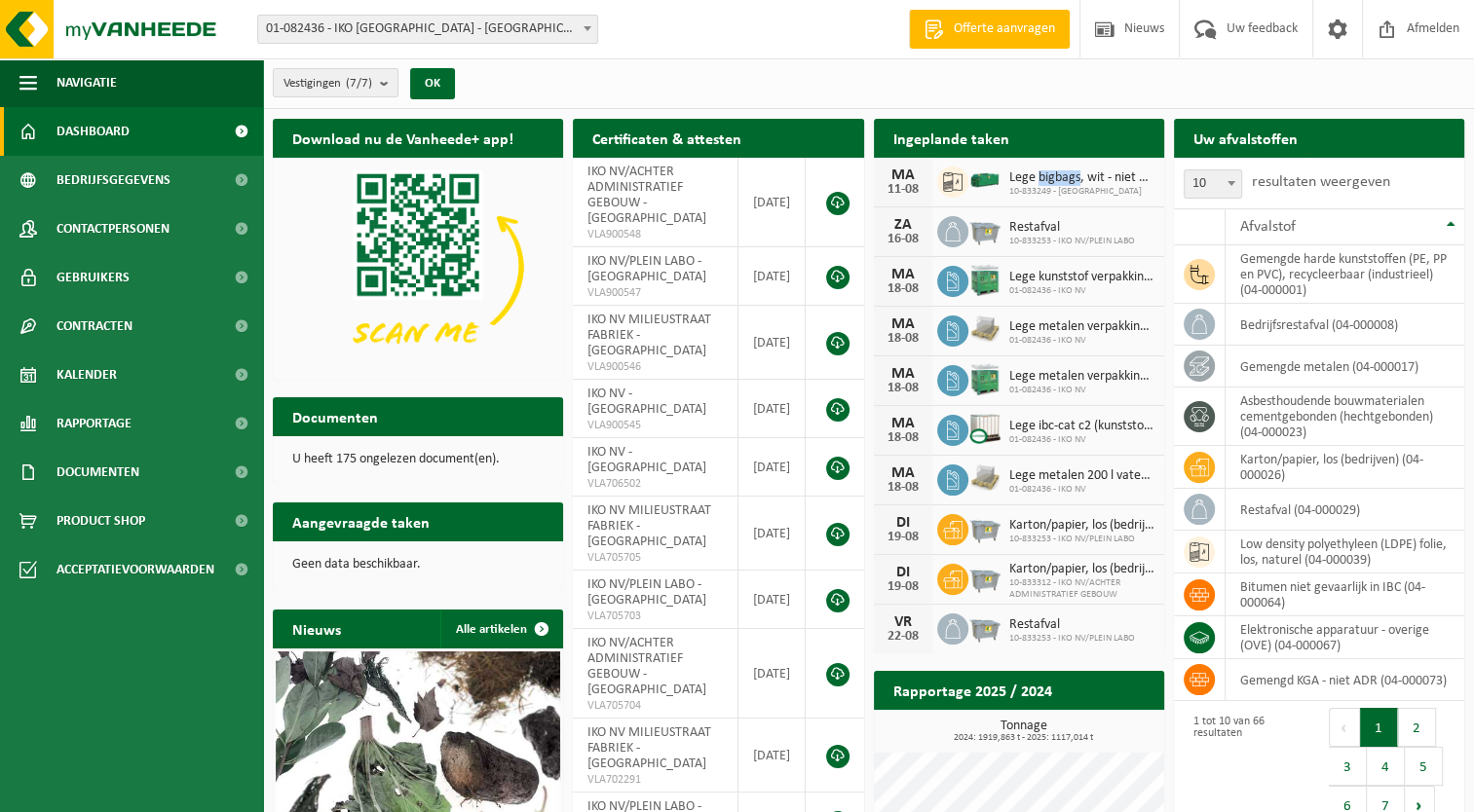  Describe the element at coordinates (432, 84) in the screenshot. I see `button: OK` at that location.